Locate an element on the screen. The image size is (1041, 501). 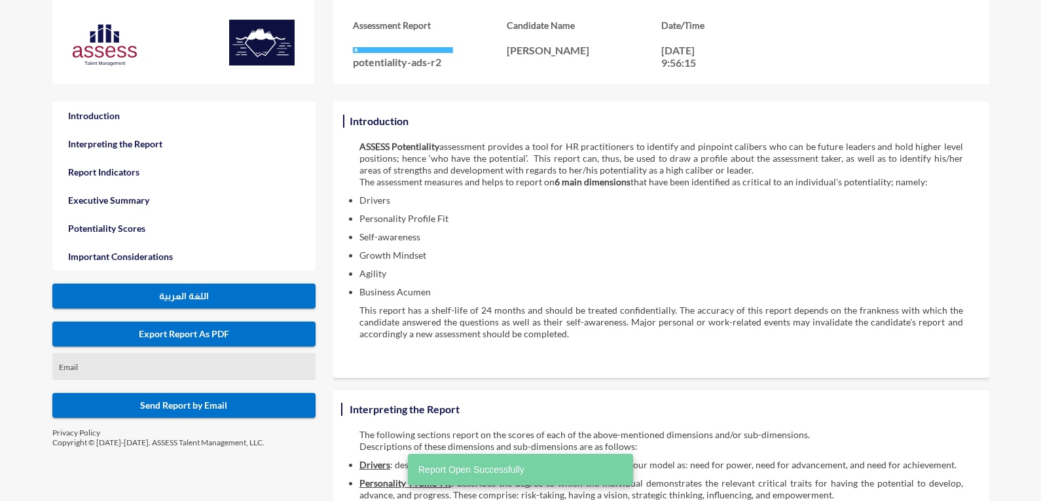
h3: Candidate Name is located at coordinates (584, 25).